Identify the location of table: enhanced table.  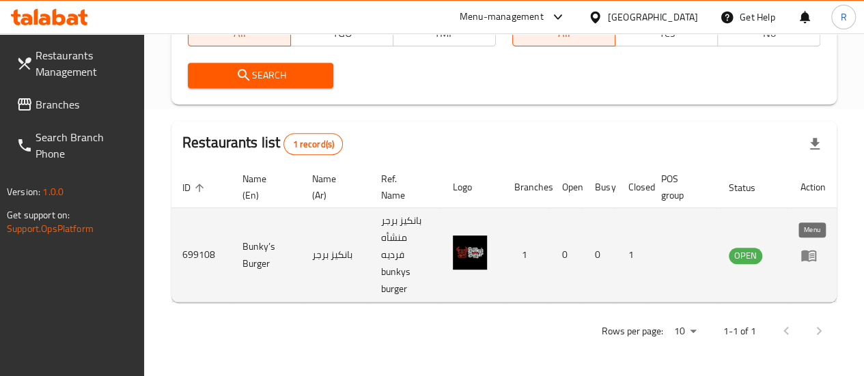
(504, 234).